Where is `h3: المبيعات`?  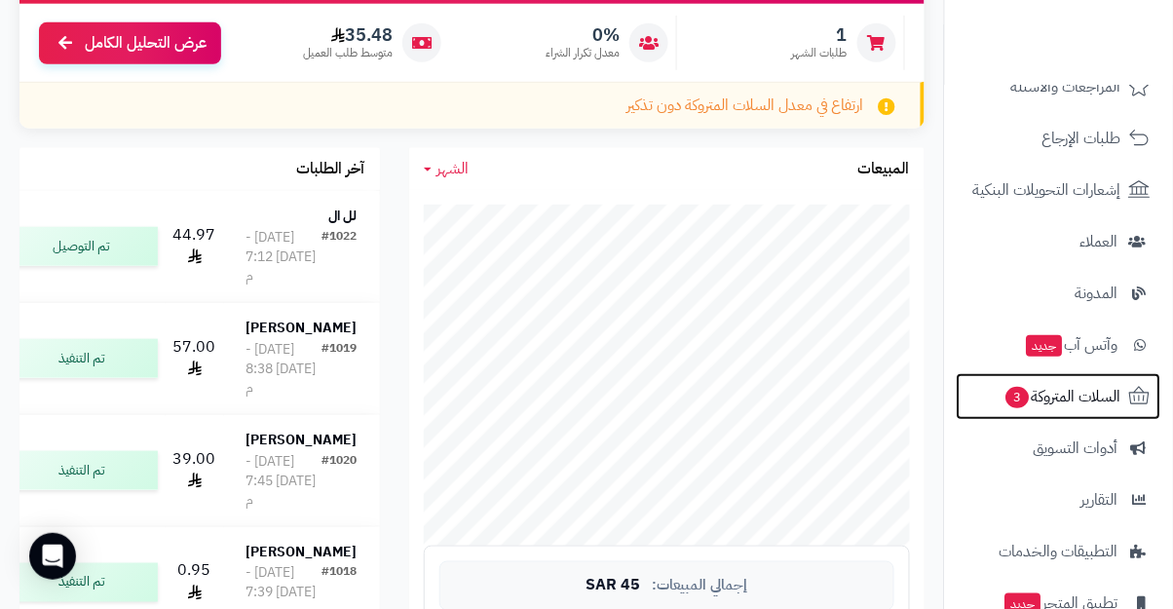 h3: المبيعات is located at coordinates (883, 169).